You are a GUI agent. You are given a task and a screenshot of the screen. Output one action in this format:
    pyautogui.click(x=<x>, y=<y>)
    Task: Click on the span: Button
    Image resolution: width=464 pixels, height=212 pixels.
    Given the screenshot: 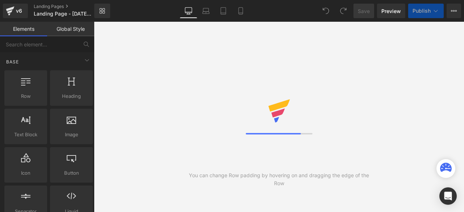 What is the action you would take?
    pyautogui.click(x=71, y=173)
    